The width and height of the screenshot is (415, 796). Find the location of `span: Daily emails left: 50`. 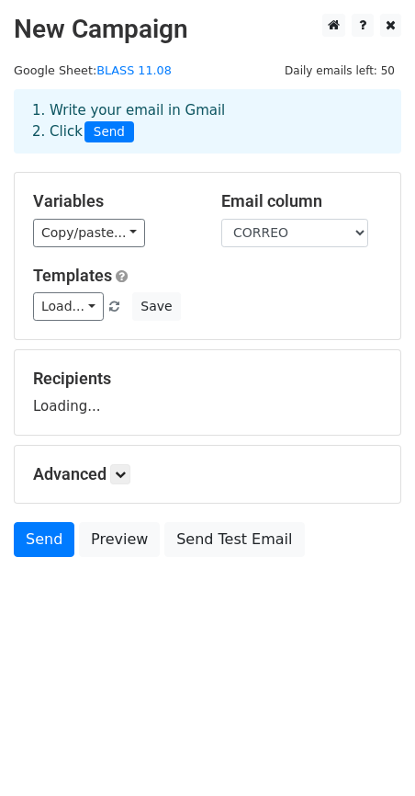

span: Daily emails left: 50 is located at coordinates (340, 71).